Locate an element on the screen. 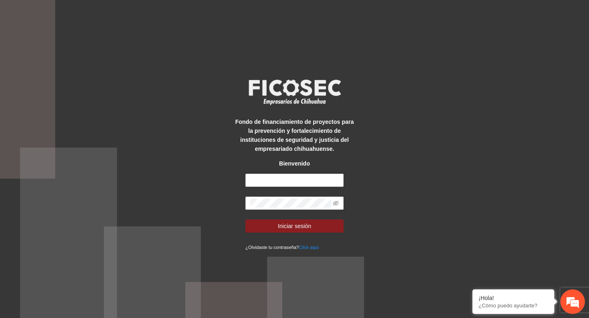  small: ¿Olvidaste tu contraseña? is located at coordinates (282, 247).